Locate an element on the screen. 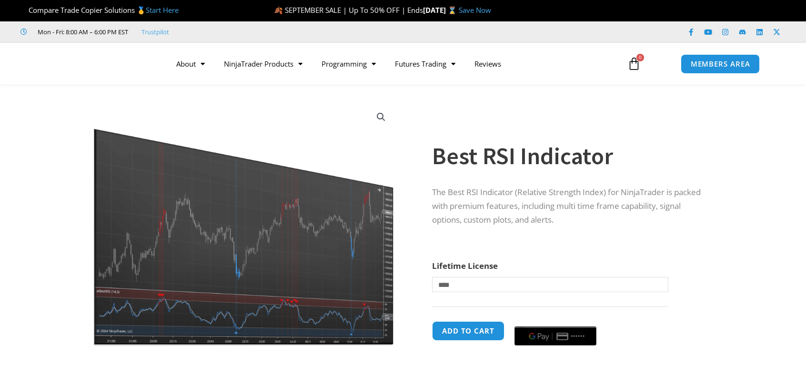 The image size is (806, 384). label: Lifetime License is located at coordinates (465, 266).